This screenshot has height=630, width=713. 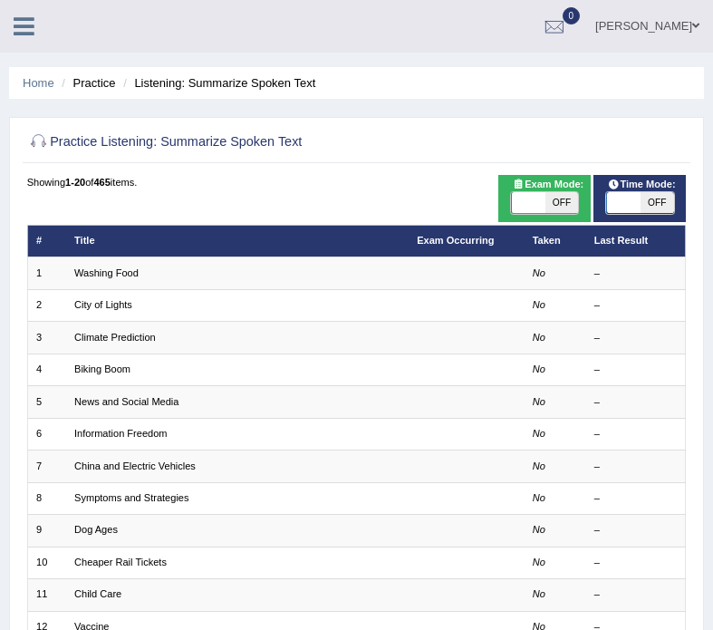 What do you see at coordinates (75, 182) in the screenshot?
I see `b: 1-20` at bounding box center [75, 182].